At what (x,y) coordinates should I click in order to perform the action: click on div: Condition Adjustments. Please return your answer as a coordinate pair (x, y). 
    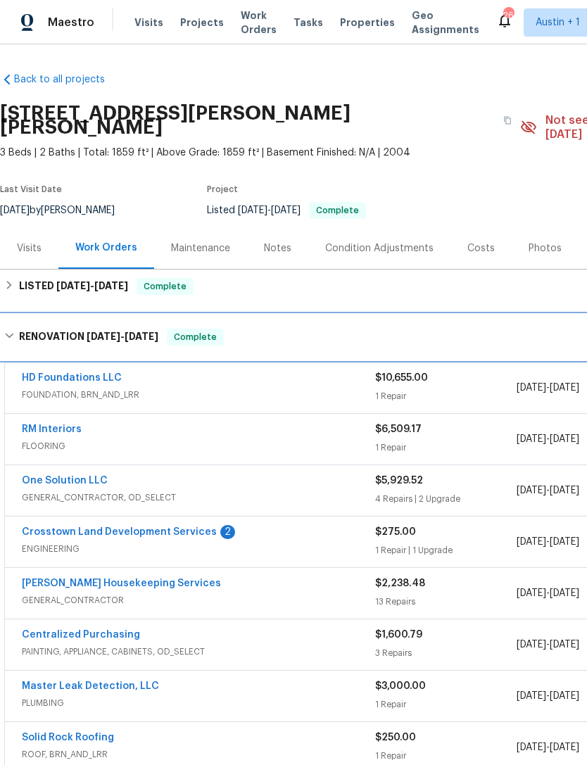
    Looking at the image, I should click on (379, 248).